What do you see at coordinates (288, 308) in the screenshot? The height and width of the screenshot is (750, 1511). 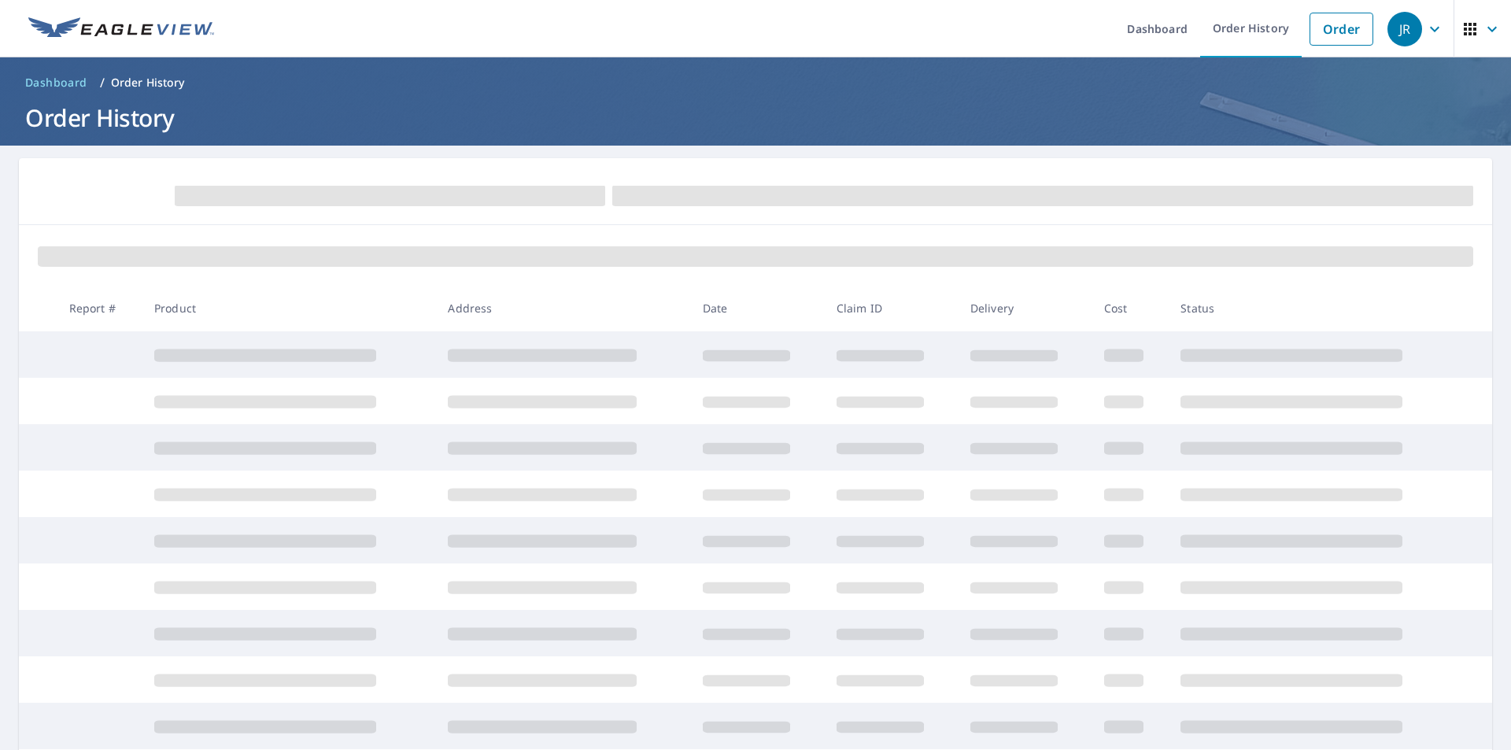 I see `th: Product` at bounding box center [288, 308].